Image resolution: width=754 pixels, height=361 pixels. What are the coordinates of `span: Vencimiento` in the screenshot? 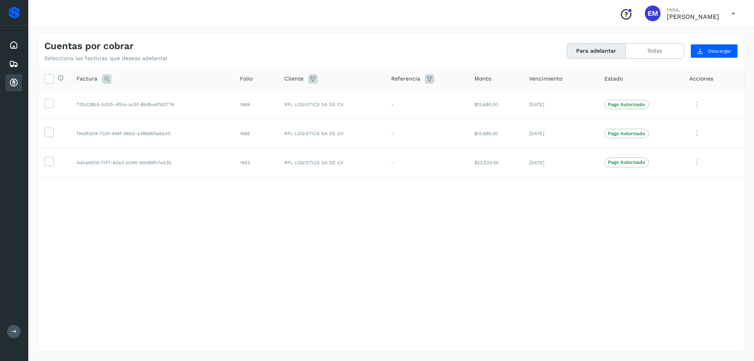 It's located at (546, 79).